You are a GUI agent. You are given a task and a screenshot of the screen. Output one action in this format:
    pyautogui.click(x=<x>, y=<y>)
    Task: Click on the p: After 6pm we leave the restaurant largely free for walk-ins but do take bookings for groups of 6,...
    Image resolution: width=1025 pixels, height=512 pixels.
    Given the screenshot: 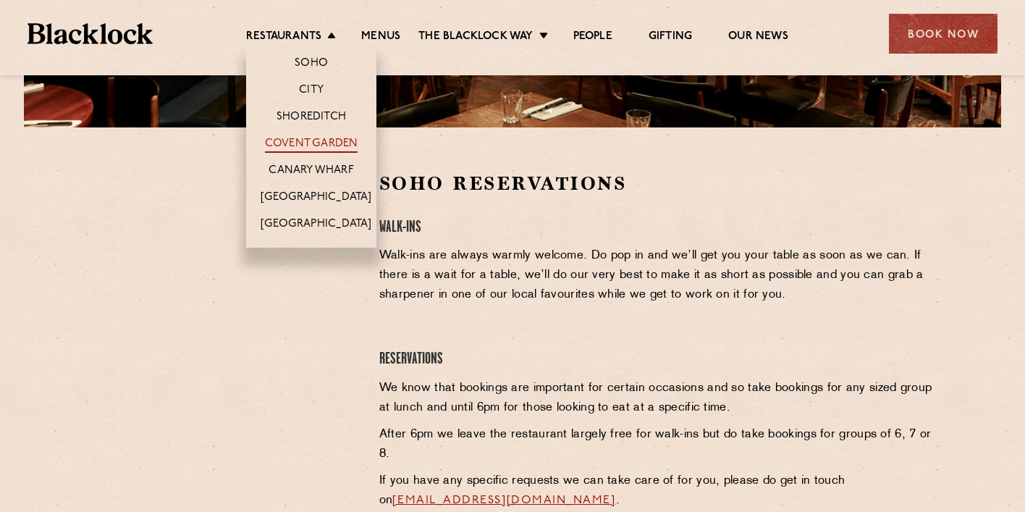 What is the action you would take?
    pyautogui.click(x=657, y=445)
    